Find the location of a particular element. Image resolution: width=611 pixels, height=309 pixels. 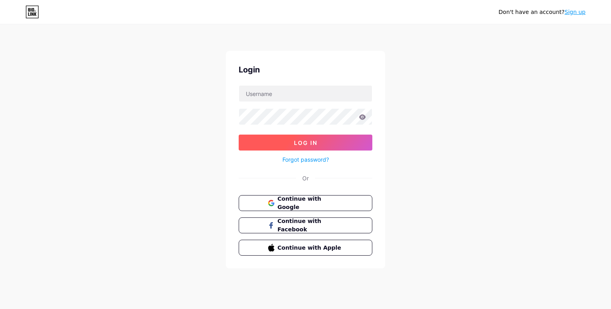

span: Log In is located at coordinates (305, 142).